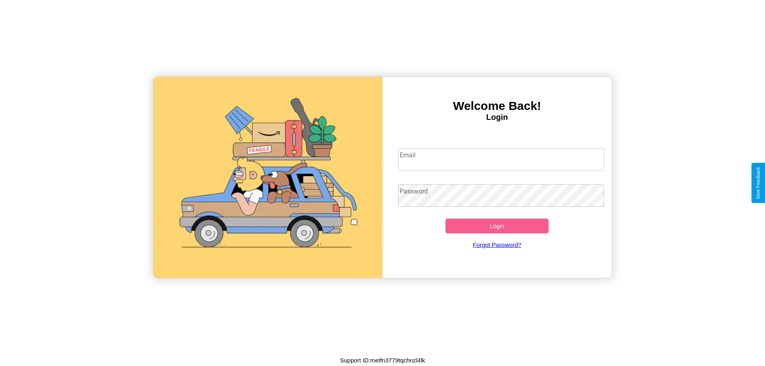 The image size is (765, 366). What do you see at coordinates (497, 245) in the screenshot?
I see `a: Forgot Password?` at bounding box center [497, 245].